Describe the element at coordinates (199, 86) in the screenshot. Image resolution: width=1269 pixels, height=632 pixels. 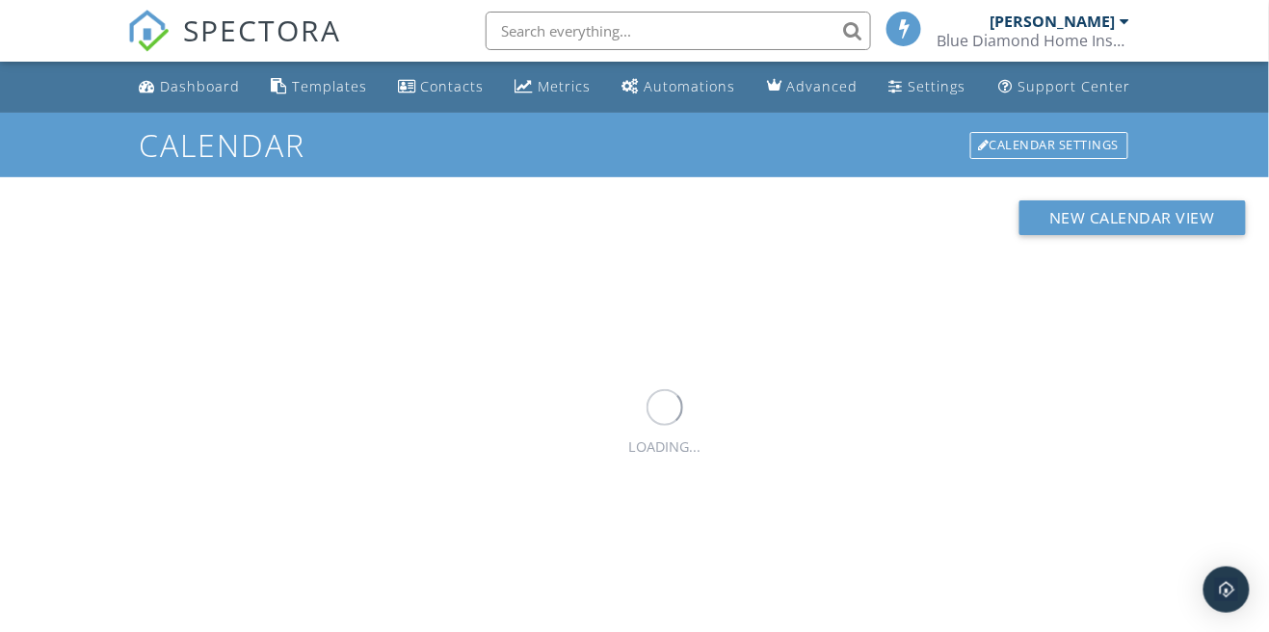
I see `div: Dashboard` at that location.